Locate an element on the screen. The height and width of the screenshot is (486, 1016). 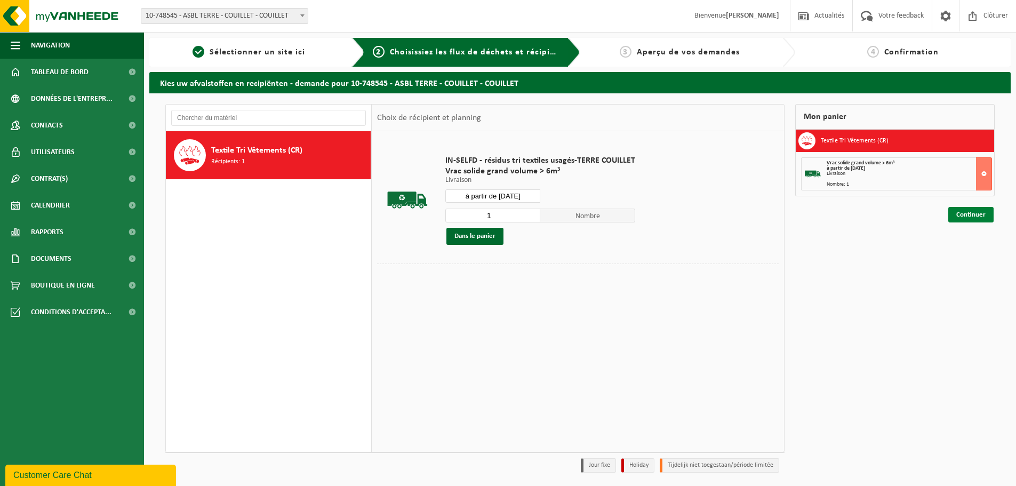
span: Choisissiez les flux de déchets et récipients is located at coordinates (478, 52).